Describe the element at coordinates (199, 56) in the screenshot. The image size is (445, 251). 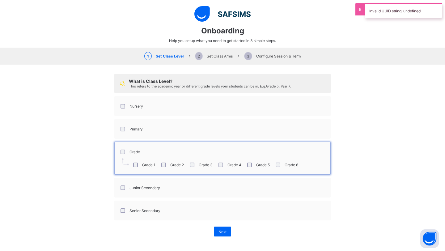
I see `span: 2` at that location.